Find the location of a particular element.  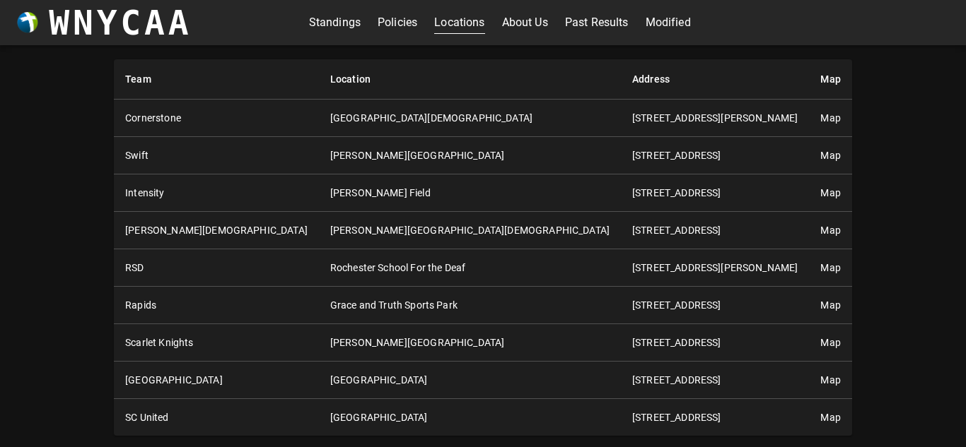

a: Locations is located at coordinates (459, 23).